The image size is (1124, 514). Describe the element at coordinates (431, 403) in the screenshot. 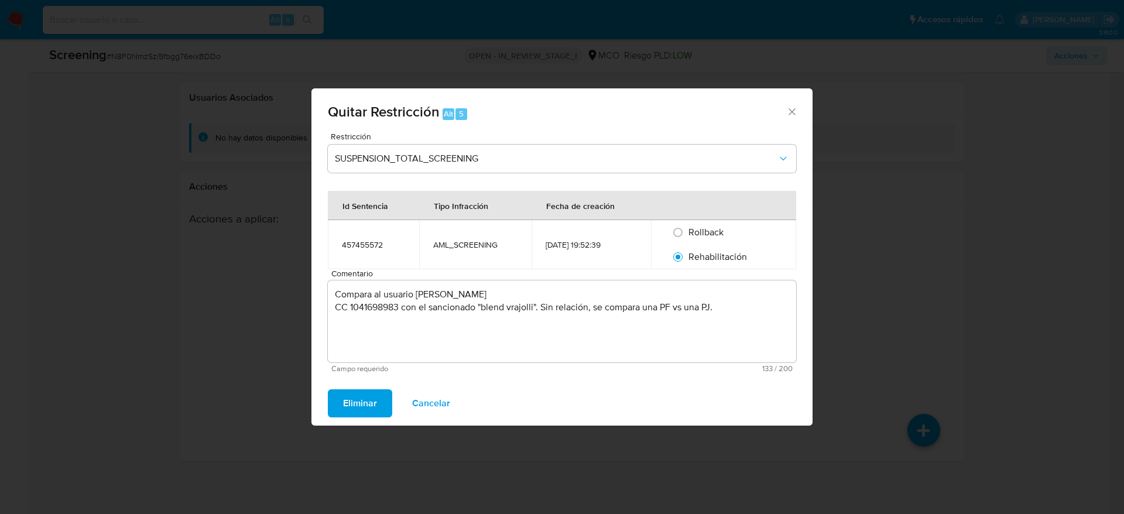

I see `span: Cancelar` at that location.